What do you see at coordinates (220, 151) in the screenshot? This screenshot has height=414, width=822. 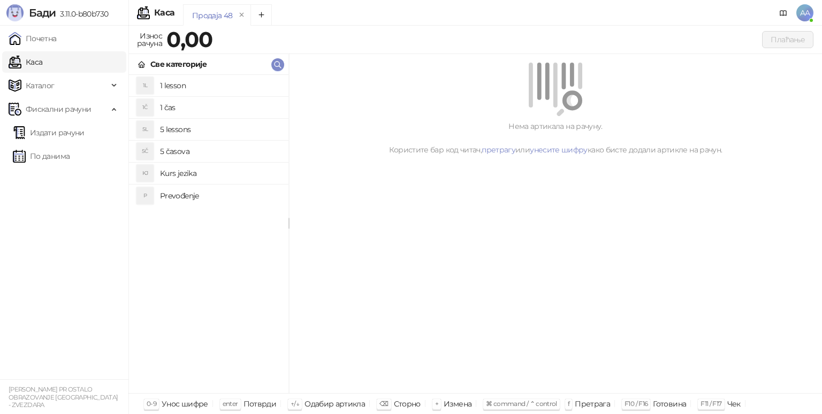 I see `h4: 5 časova` at bounding box center [220, 151].